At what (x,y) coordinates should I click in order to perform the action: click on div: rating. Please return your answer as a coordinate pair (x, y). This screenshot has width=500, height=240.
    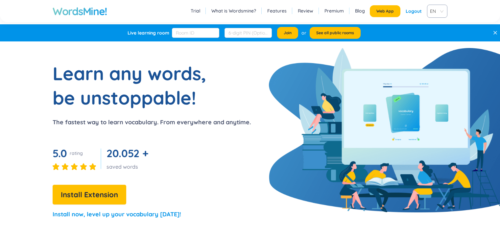
    Looking at the image, I should click on (76, 153).